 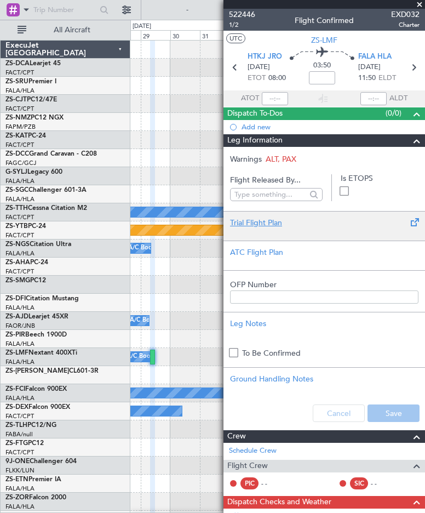 What do you see at coordinates (242, 14) in the screenshot?
I see `span: 522446` at bounding box center [242, 14].